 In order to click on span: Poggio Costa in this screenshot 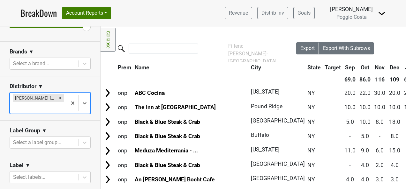, I will do `click(351, 17)`.